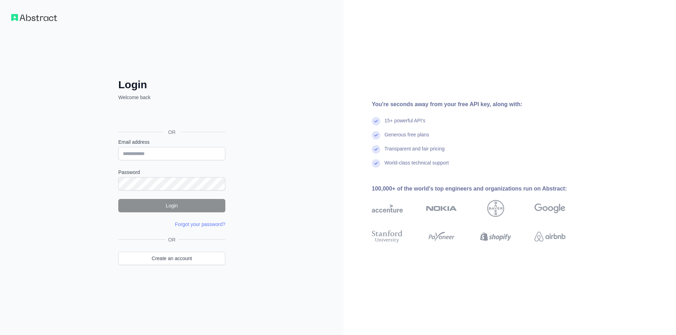  I want to click on img: payoneer, so click(441, 237).